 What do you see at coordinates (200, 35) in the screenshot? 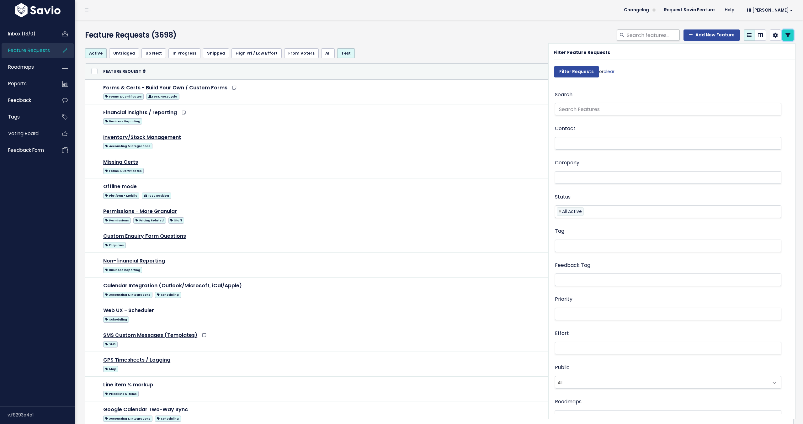
I see `h4: Feature Requests (3698)` at bounding box center [200, 35].